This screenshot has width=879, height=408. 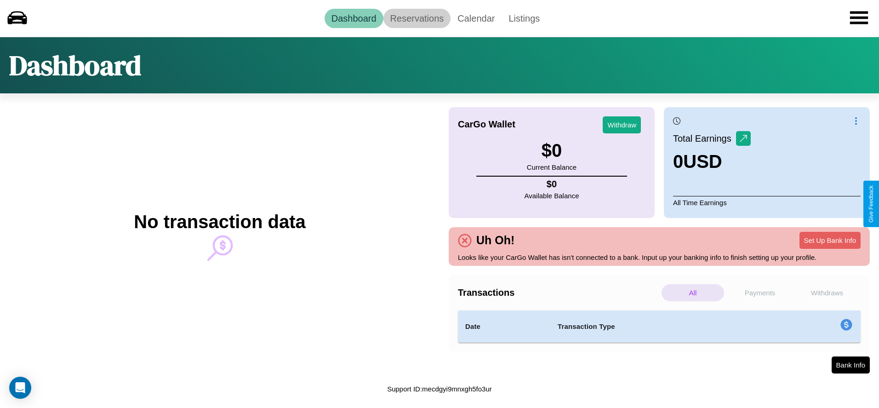 What do you see at coordinates (20, 387) in the screenshot?
I see `div: Open Intercom Messenger` at bounding box center [20, 387].